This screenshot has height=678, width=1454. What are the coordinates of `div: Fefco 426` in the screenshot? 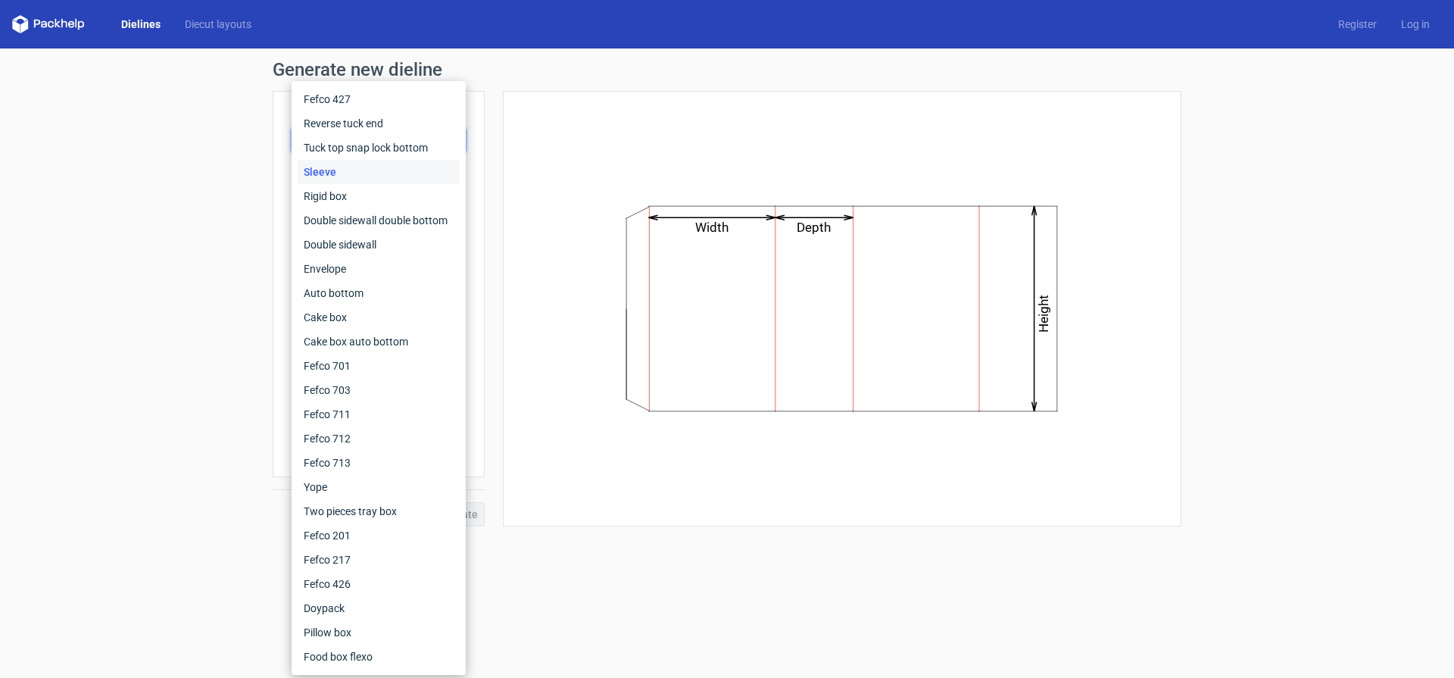 It's located at (379, 584).